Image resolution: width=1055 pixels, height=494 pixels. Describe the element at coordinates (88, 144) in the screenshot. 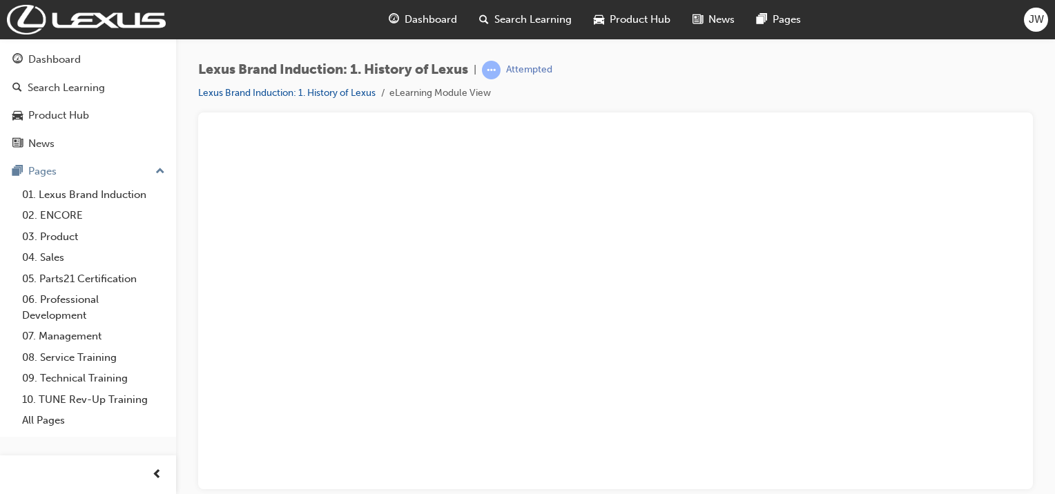

I see `a: News` at that location.